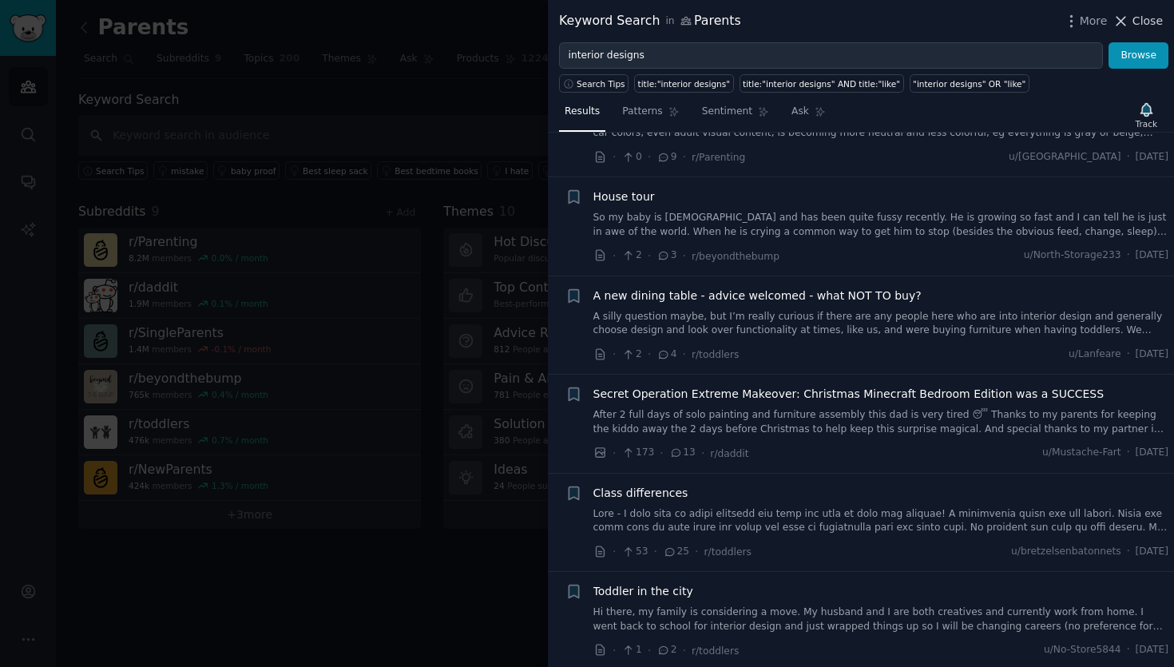 Image resolution: width=1174 pixels, height=667 pixels. Describe the element at coordinates (821, 84) in the screenshot. I see `div: title:"interior designs" AND title:"like"` at that location.